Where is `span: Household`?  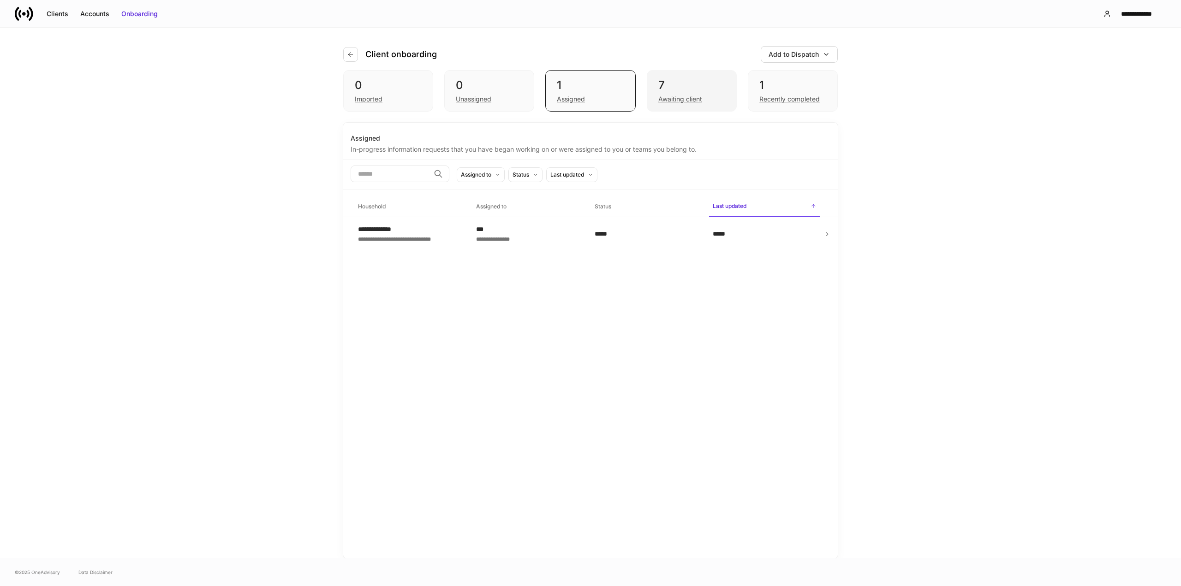
span: Household is located at coordinates (410, 207).